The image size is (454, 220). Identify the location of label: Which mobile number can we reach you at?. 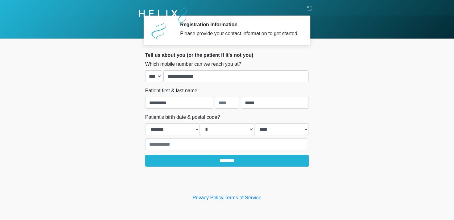
(193, 64).